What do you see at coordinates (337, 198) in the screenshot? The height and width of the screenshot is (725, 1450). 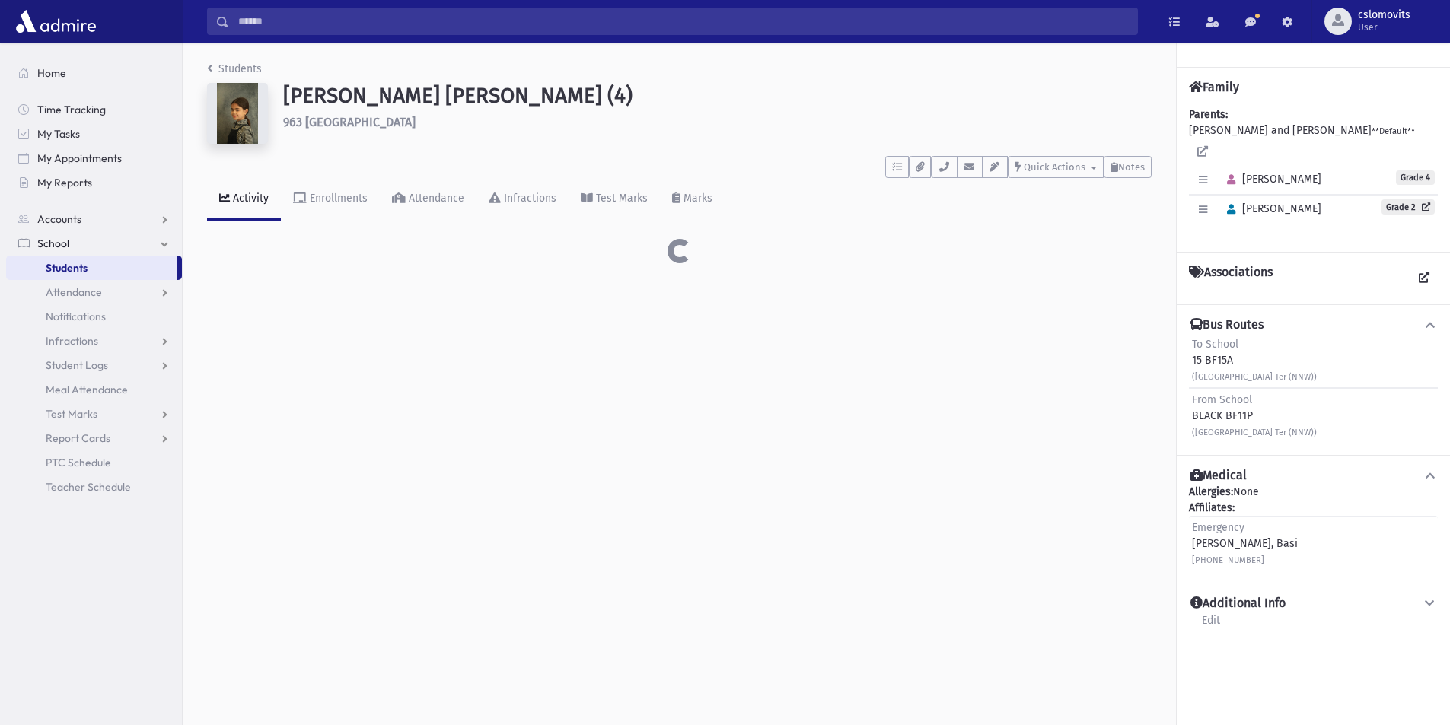 I see `div: Enrollments` at bounding box center [337, 198].